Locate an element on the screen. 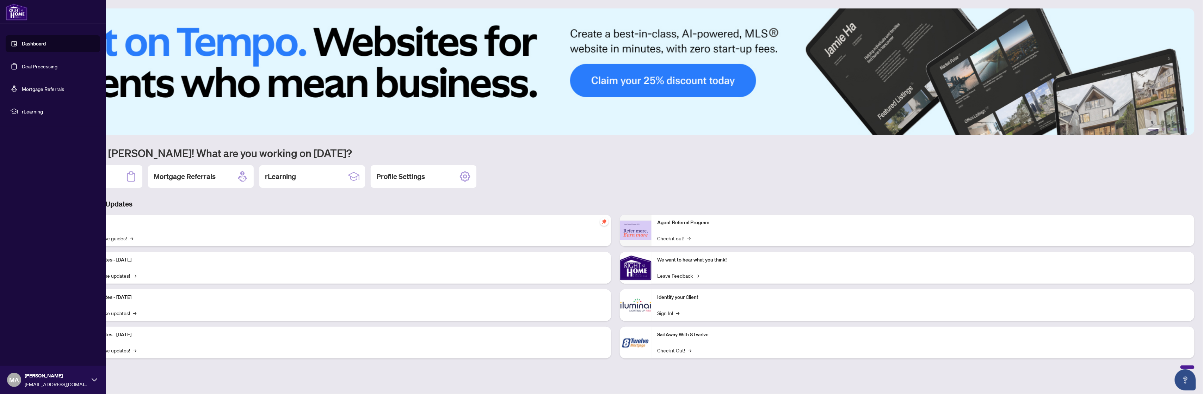 The width and height of the screenshot is (1203, 394). h2: Profile Settings is located at coordinates (401, 177).